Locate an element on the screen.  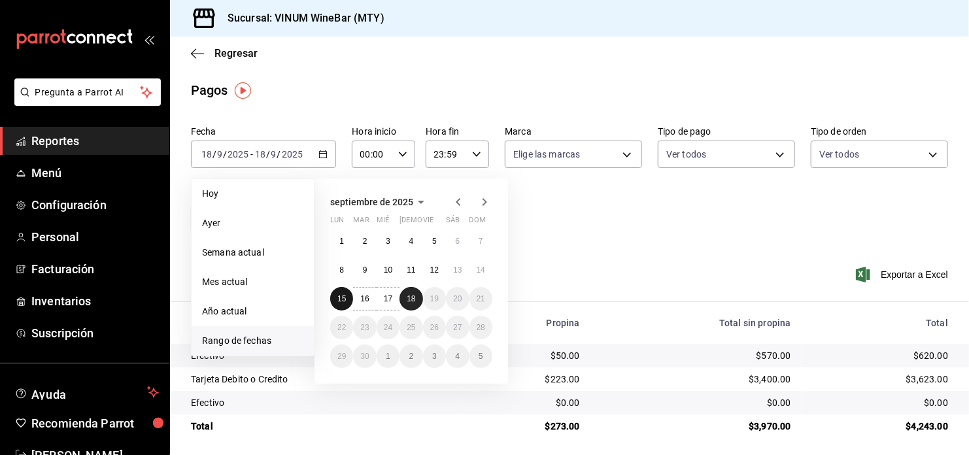
div: $273.00 is located at coordinates (527, 426).